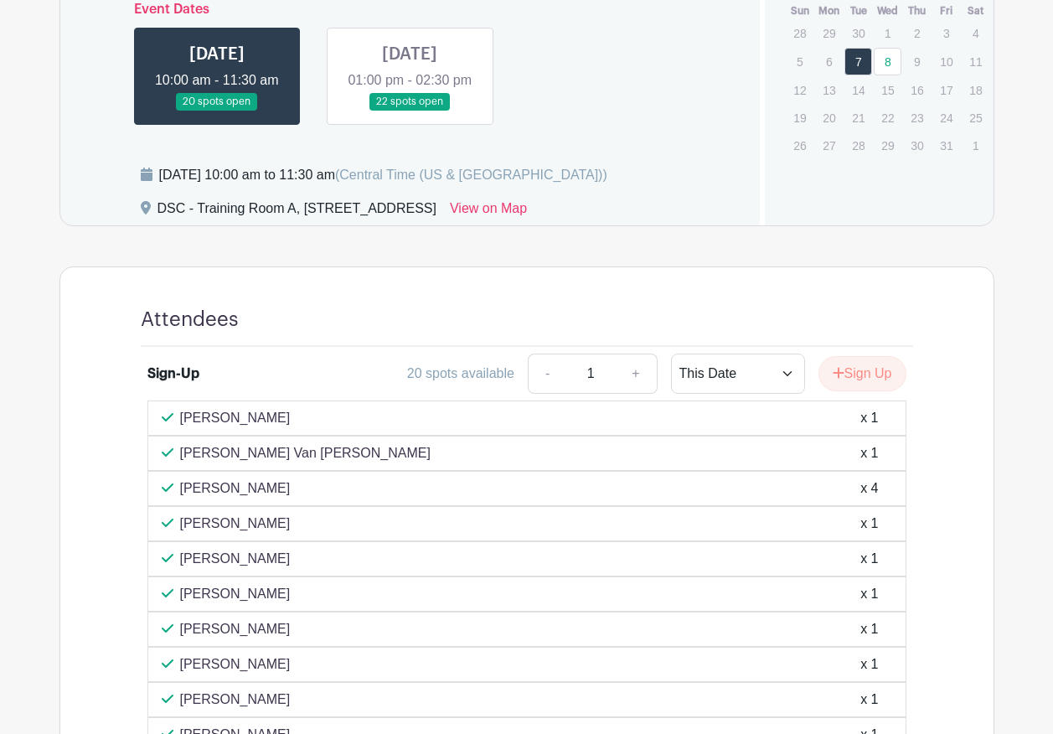 The width and height of the screenshot is (1053, 734). What do you see at coordinates (917, 61) in the screenshot?
I see `p: 9` at bounding box center [917, 61].